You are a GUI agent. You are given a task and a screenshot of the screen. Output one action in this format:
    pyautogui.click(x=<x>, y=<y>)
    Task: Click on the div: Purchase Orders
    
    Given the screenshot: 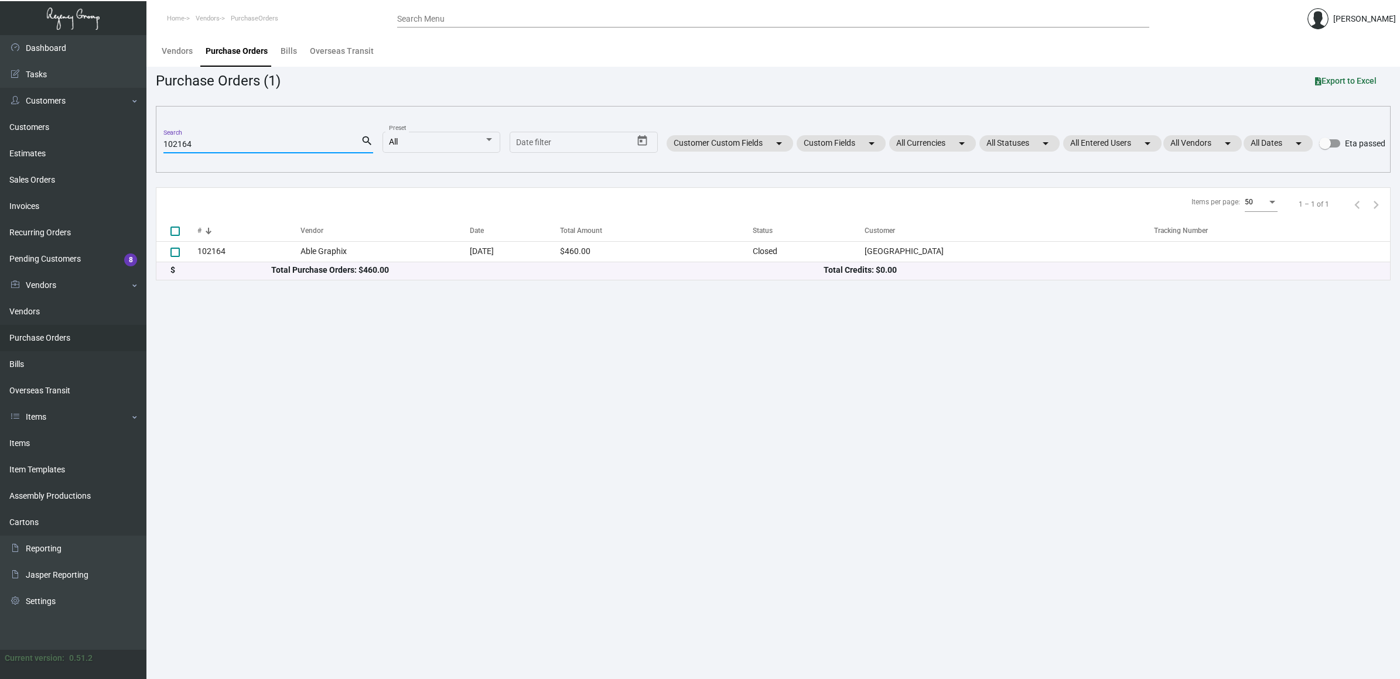 What is the action you would take?
    pyautogui.click(x=237, y=51)
    